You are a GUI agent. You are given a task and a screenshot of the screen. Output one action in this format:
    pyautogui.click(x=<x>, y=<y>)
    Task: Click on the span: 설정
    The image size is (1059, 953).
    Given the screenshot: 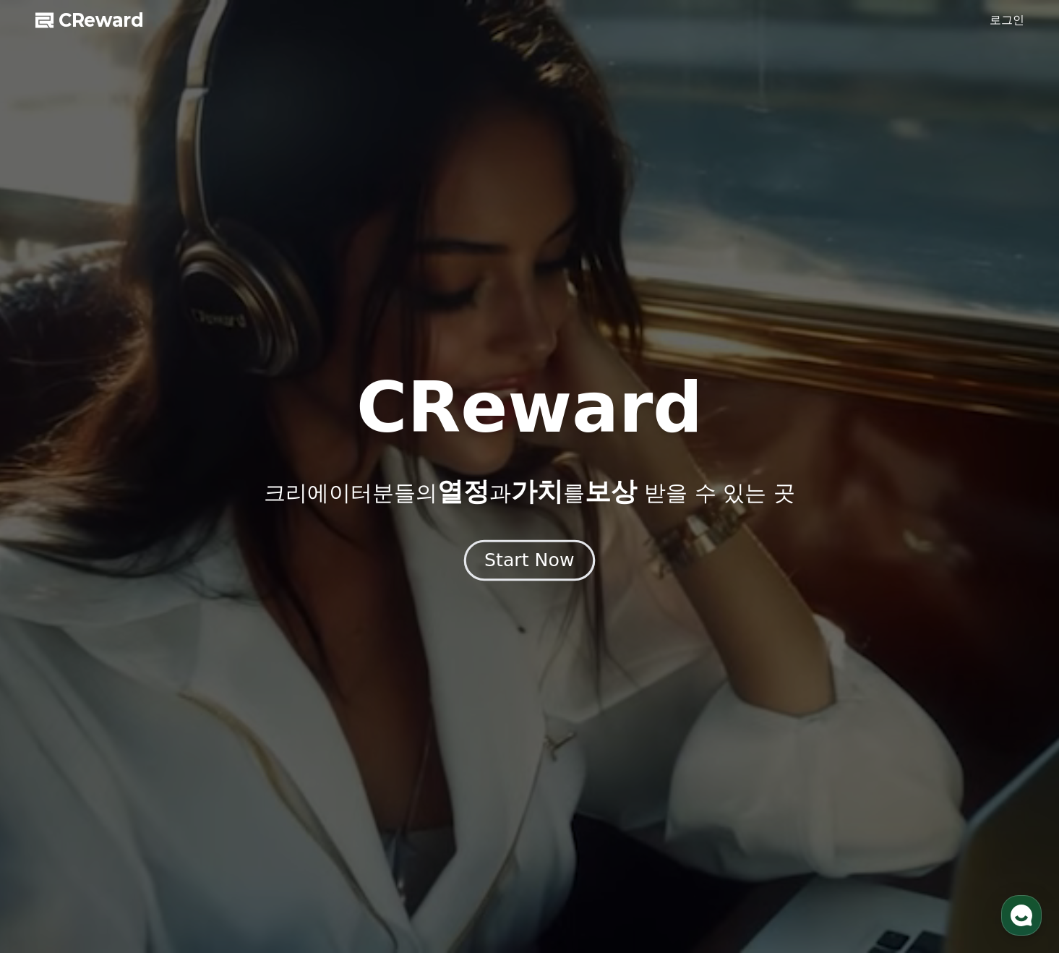 What is the action you would take?
    pyautogui.click(x=232, y=486)
    